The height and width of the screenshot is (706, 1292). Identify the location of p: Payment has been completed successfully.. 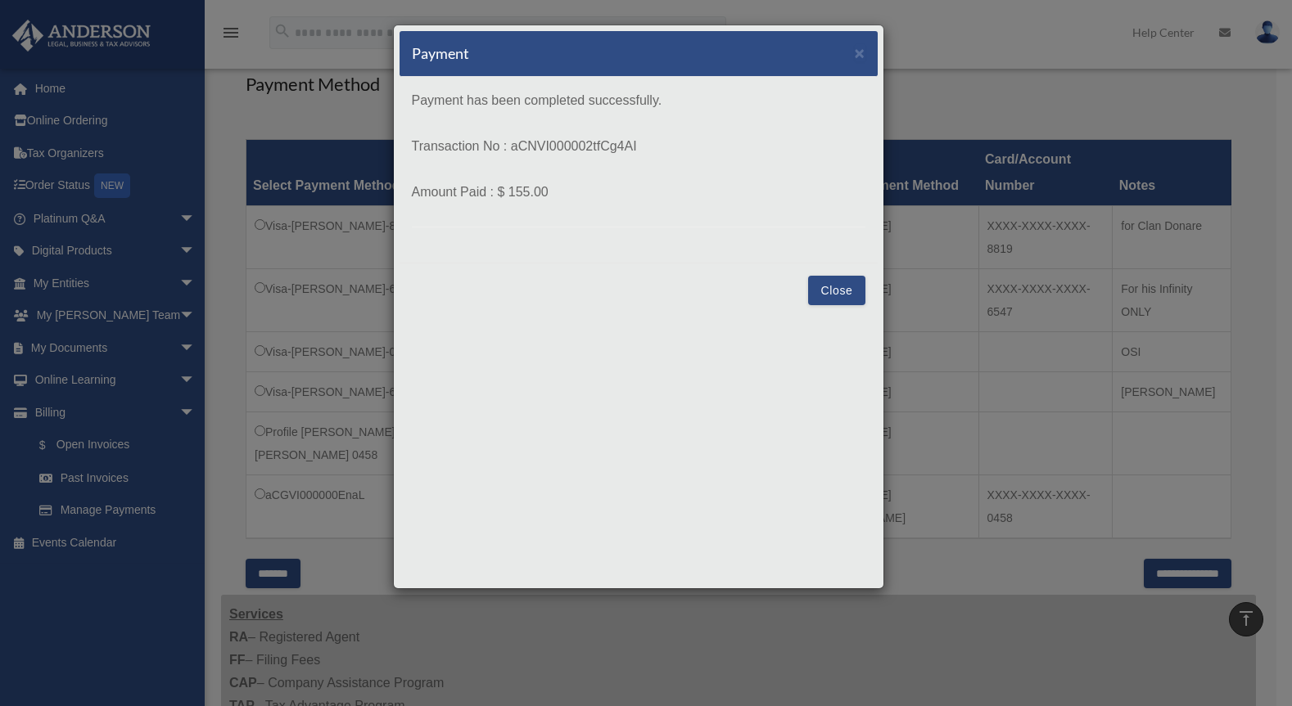
(639, 101).